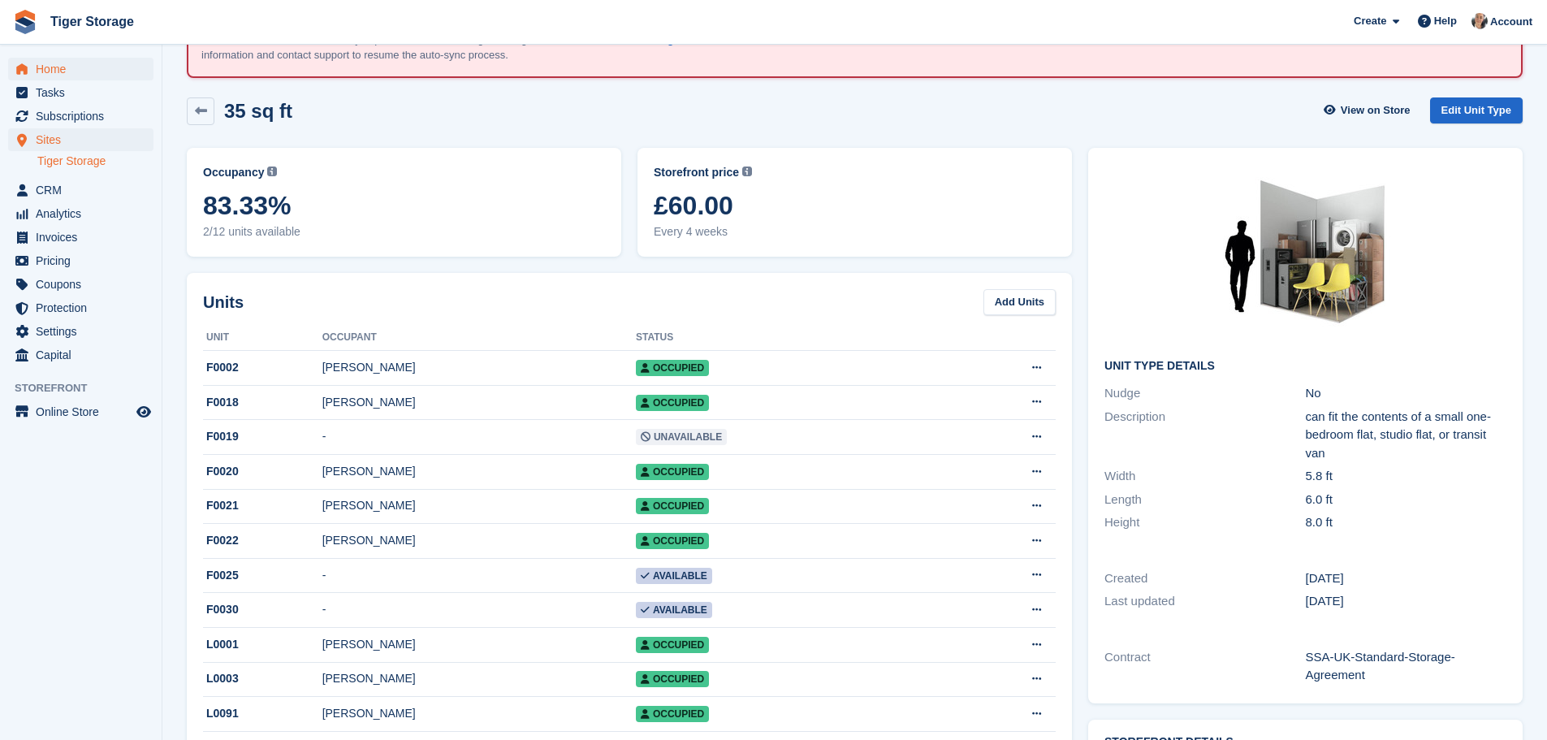 The image size is (1547, 740). What do you see at coordinates (1204, 578) in the screenshot?
I see `div: Created` at bounding box center [1204, 578].